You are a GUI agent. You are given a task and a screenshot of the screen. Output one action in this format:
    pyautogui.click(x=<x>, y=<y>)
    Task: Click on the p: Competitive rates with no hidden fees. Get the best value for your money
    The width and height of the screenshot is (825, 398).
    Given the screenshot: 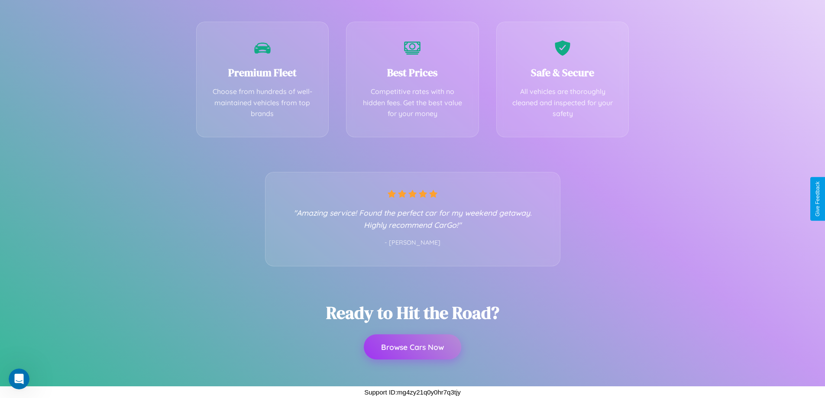 What is the action you would take?
    pyautogui.click(x=412, y=103)
    